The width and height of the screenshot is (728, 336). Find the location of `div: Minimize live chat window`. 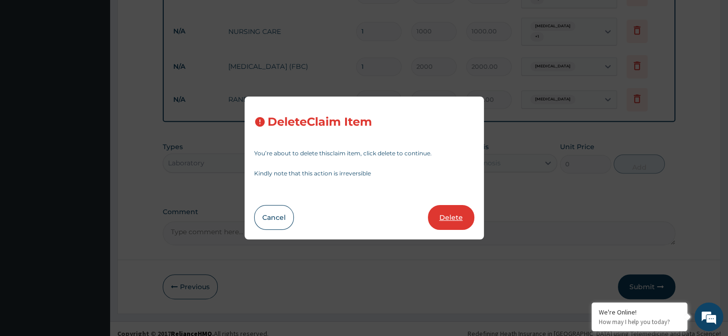

div: Minimize live chat window is located at coordinates (168, 16).